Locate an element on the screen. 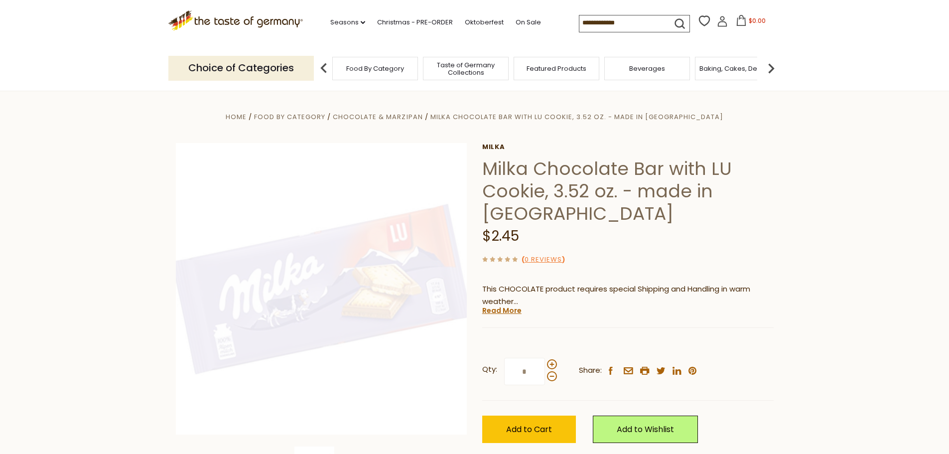 This screenshot has height=454, width=949. a: Seasons is located at coordinates (348, 22).